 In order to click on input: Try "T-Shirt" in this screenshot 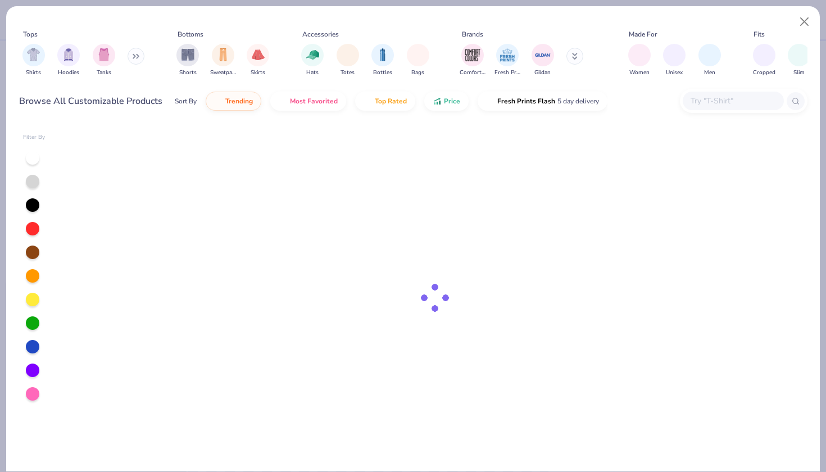, I will do `click(733, 101)`.